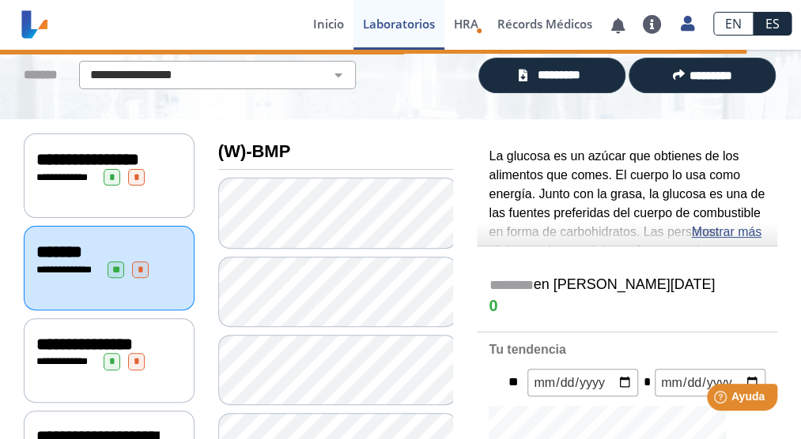 This screenshot has width=801, height=439. Describe the element at coordinates (733, 24) in the screenshot. I see `a: EN` at that location.